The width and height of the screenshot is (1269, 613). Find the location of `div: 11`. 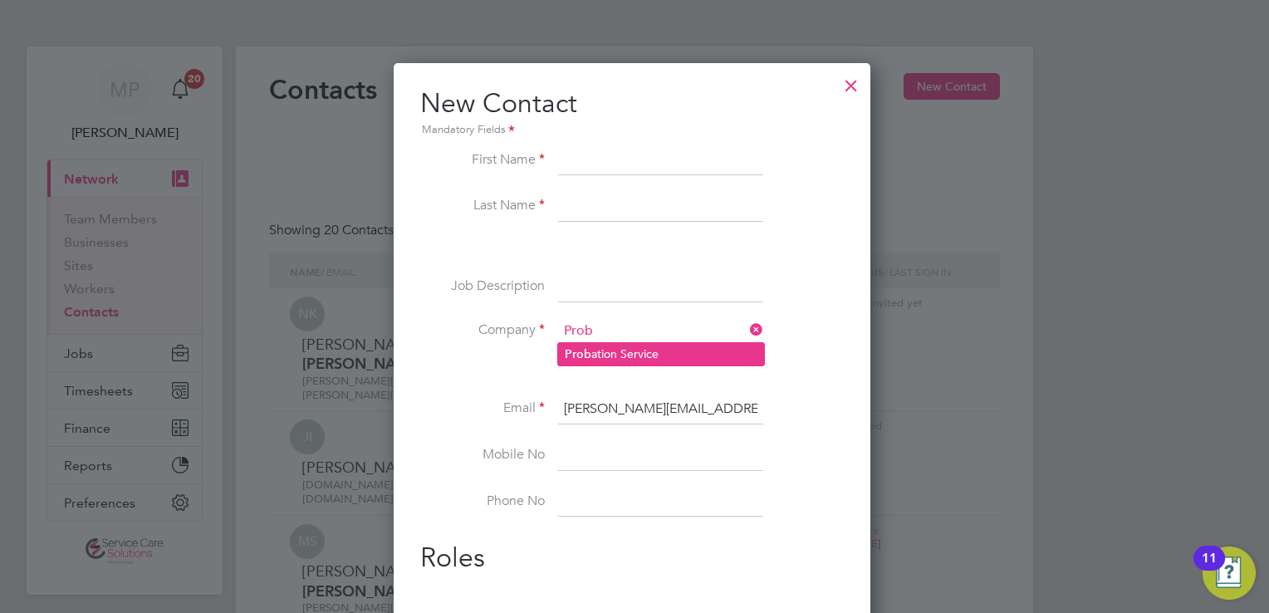

div: 11 is located at coordinates (1210, 569).